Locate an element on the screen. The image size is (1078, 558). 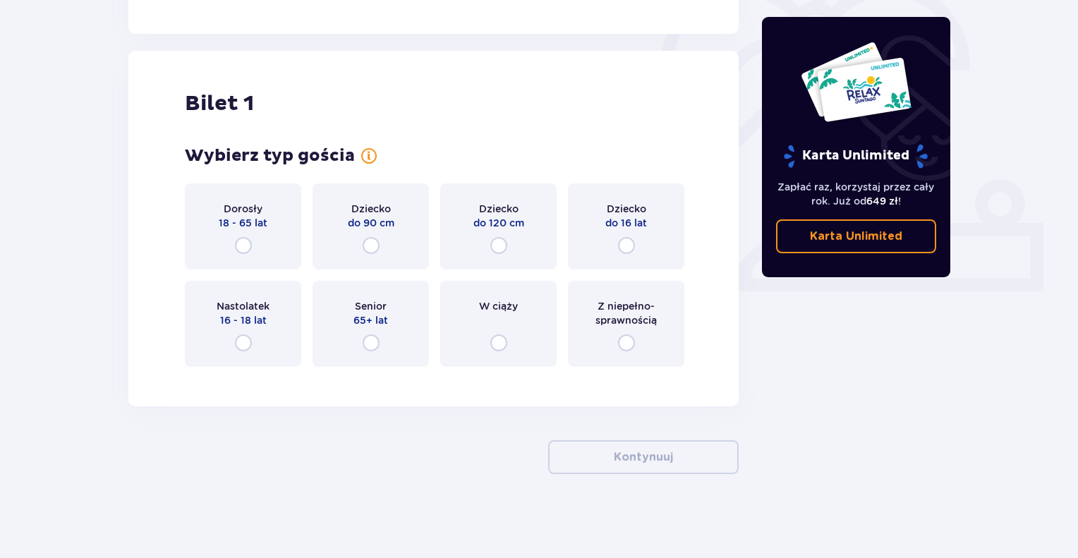
p: do 90 cm is located at coordinates (371, 223).